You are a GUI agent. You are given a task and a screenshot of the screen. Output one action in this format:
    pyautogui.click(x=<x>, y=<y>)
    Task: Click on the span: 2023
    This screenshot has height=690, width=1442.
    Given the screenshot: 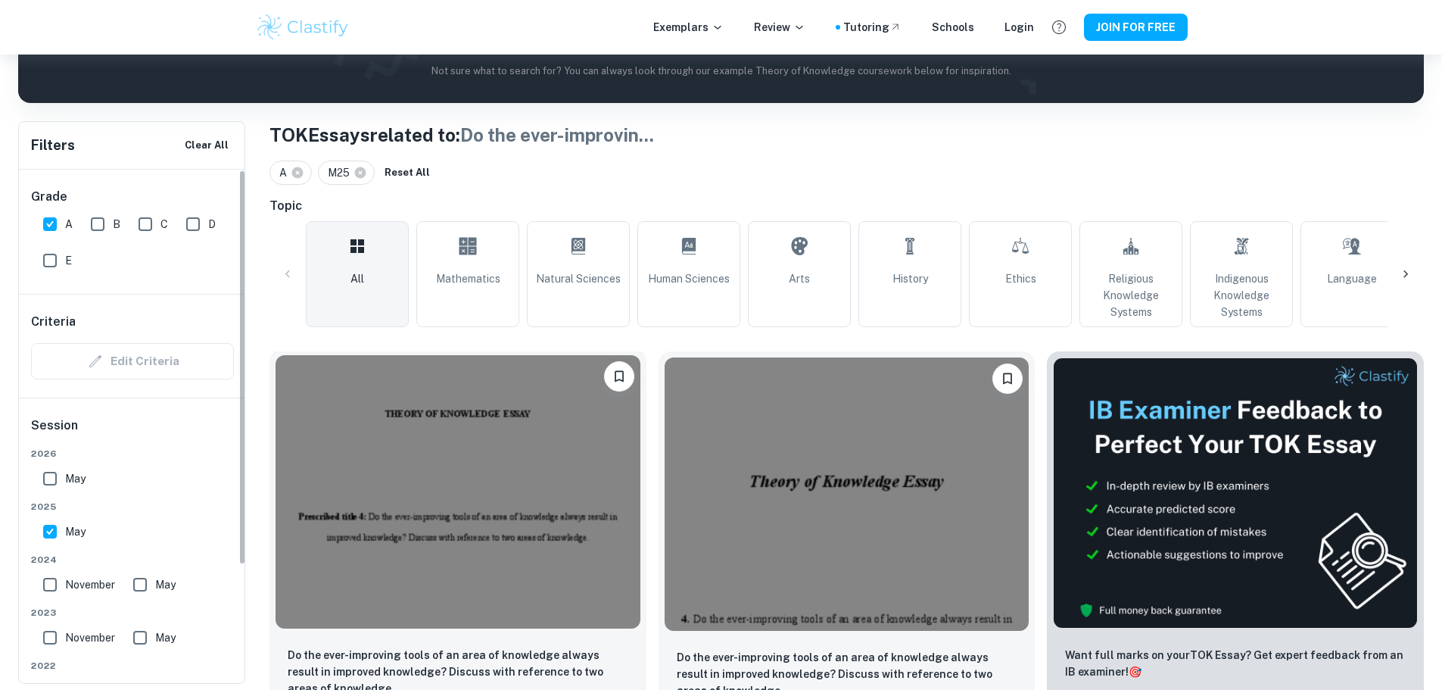 What is the action you would take?
    pyautogui.click(x=132, y=612)
    